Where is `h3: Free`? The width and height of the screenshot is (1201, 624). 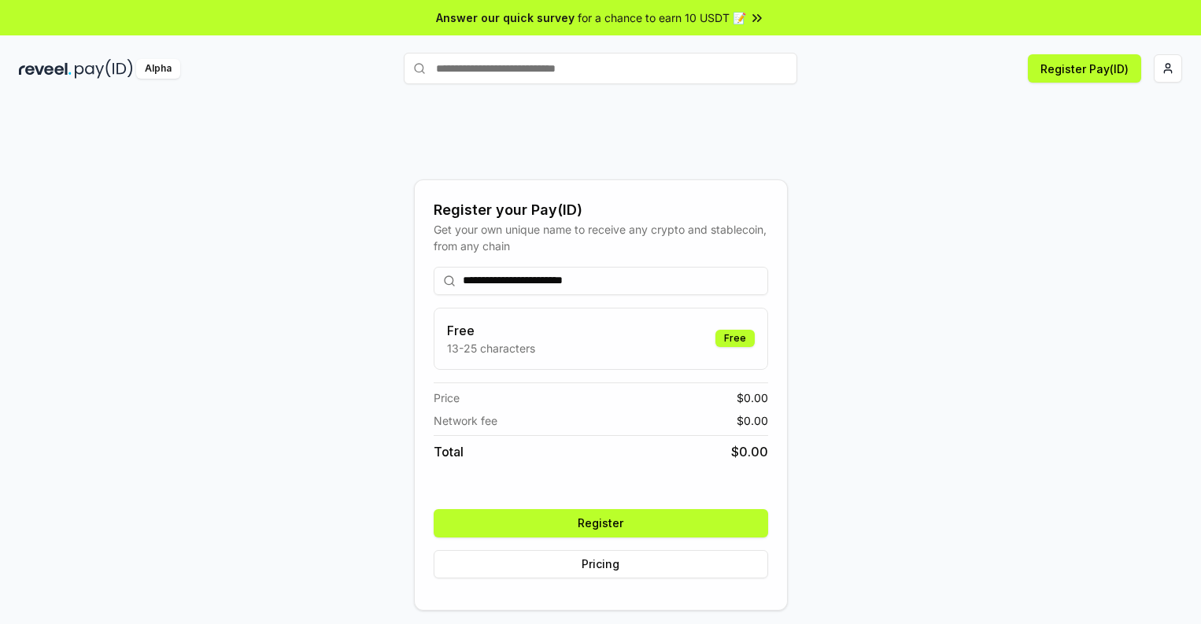 h3: Free is located at coordinates (491, 331).